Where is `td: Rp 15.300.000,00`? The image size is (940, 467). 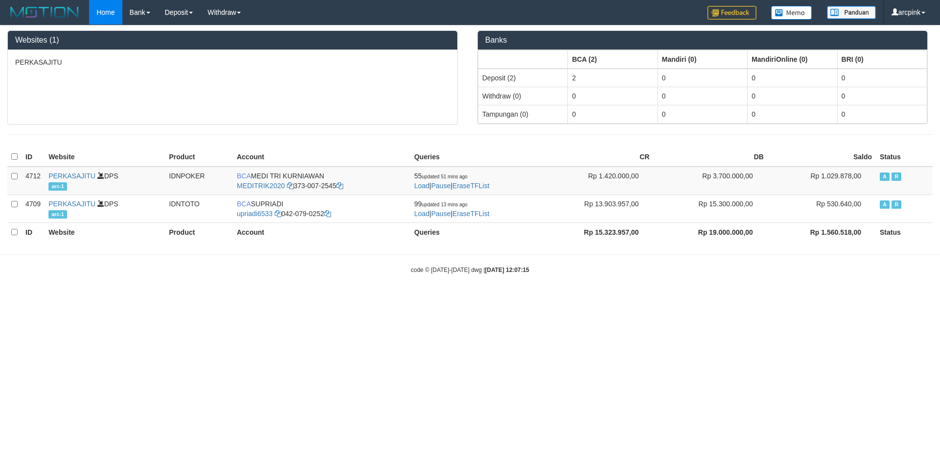
td: Rp 15.300.000,00 is located at coordinates (710, 208).